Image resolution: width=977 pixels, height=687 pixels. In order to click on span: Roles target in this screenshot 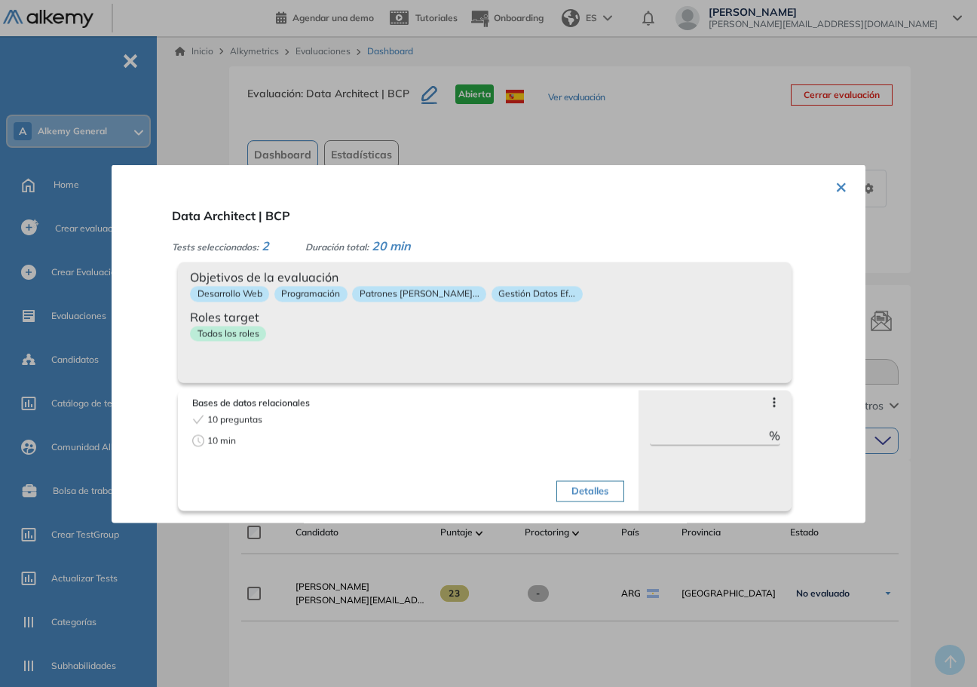, I will do `click(485, 317)`.